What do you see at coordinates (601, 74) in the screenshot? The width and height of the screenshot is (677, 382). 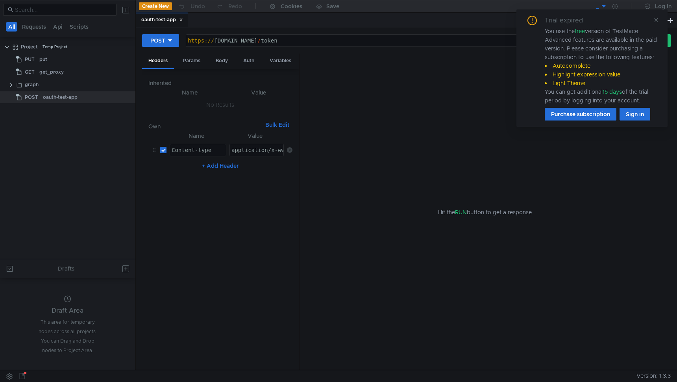 I see `li: Highlight expression value` at bounding box center [601, 74].